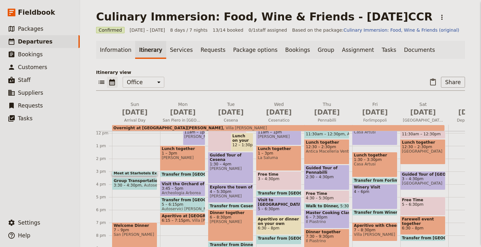 Image resolution: width=481 pixels, height=247 pixels. I want to click on span: 3:45 – 5pm, so click(182, 188).